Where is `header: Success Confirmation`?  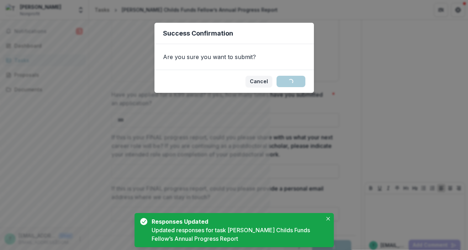 header: Success Confirmation is located at coordinates (234, 33).